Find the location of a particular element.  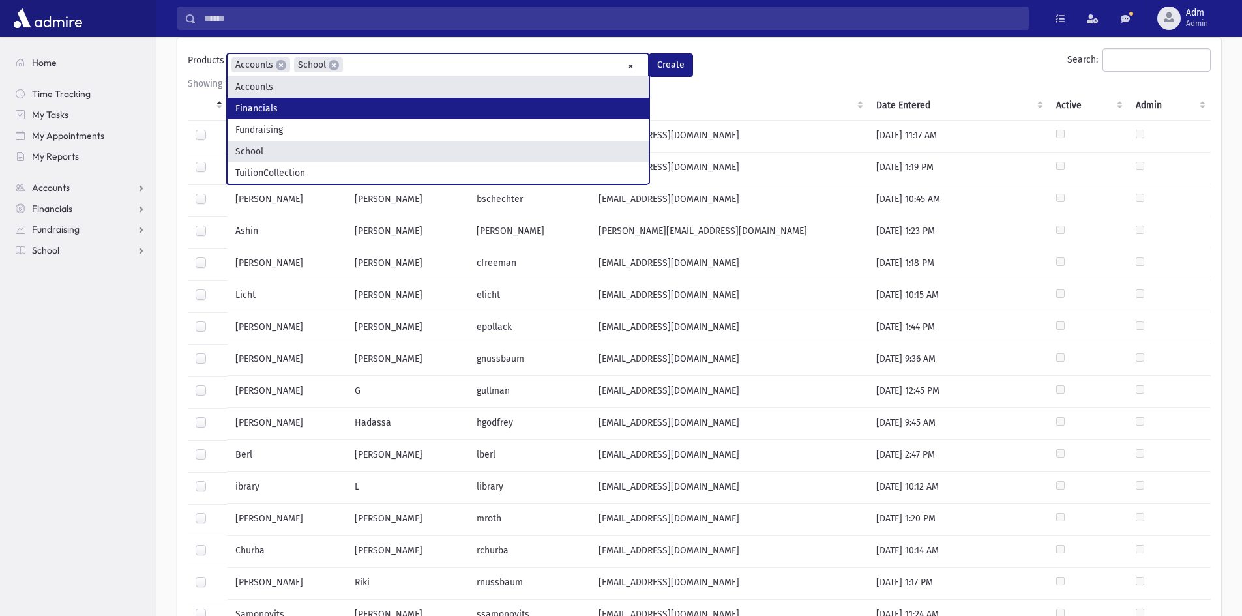

th: Admin : activate to sort column ascending is located at coordinates (1169, 106).